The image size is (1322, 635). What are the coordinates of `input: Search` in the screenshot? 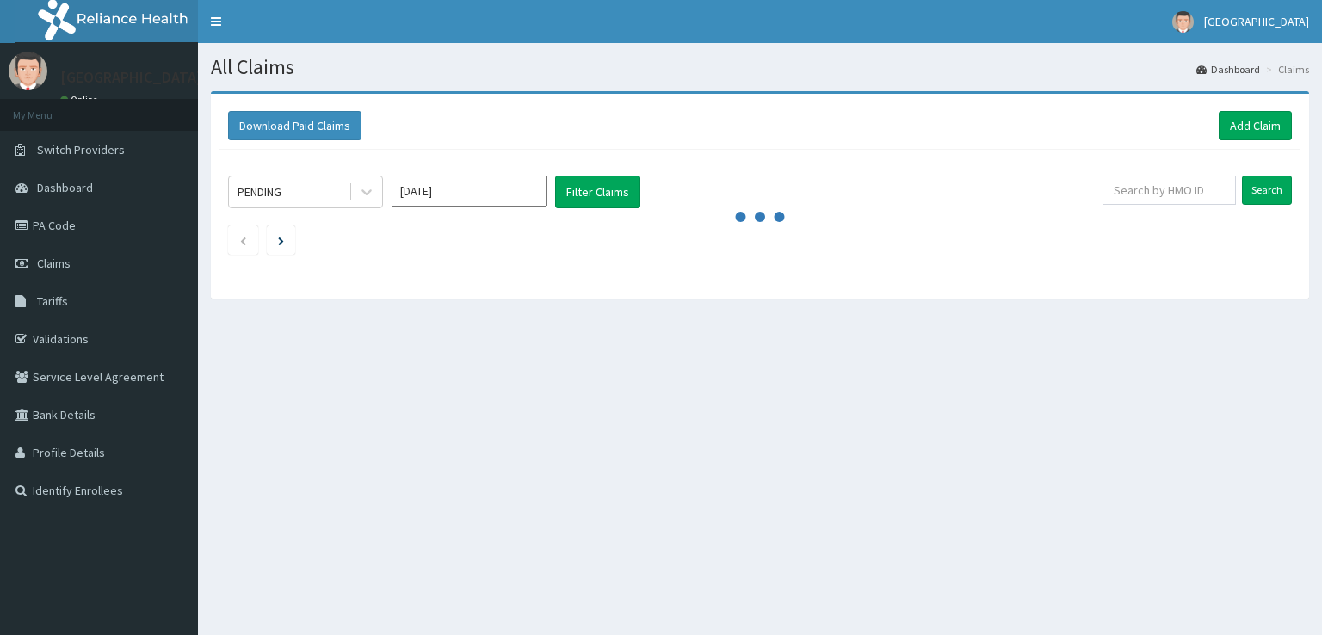 It's located at (1266, 190).